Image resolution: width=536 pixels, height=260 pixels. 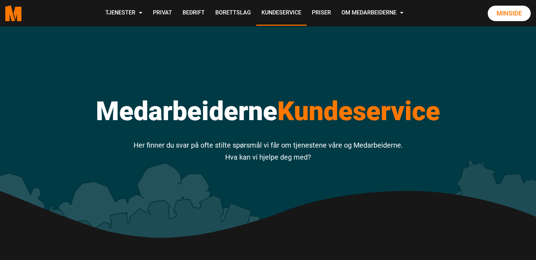 I want to click on a: Priser, so click(x=321, y=13).